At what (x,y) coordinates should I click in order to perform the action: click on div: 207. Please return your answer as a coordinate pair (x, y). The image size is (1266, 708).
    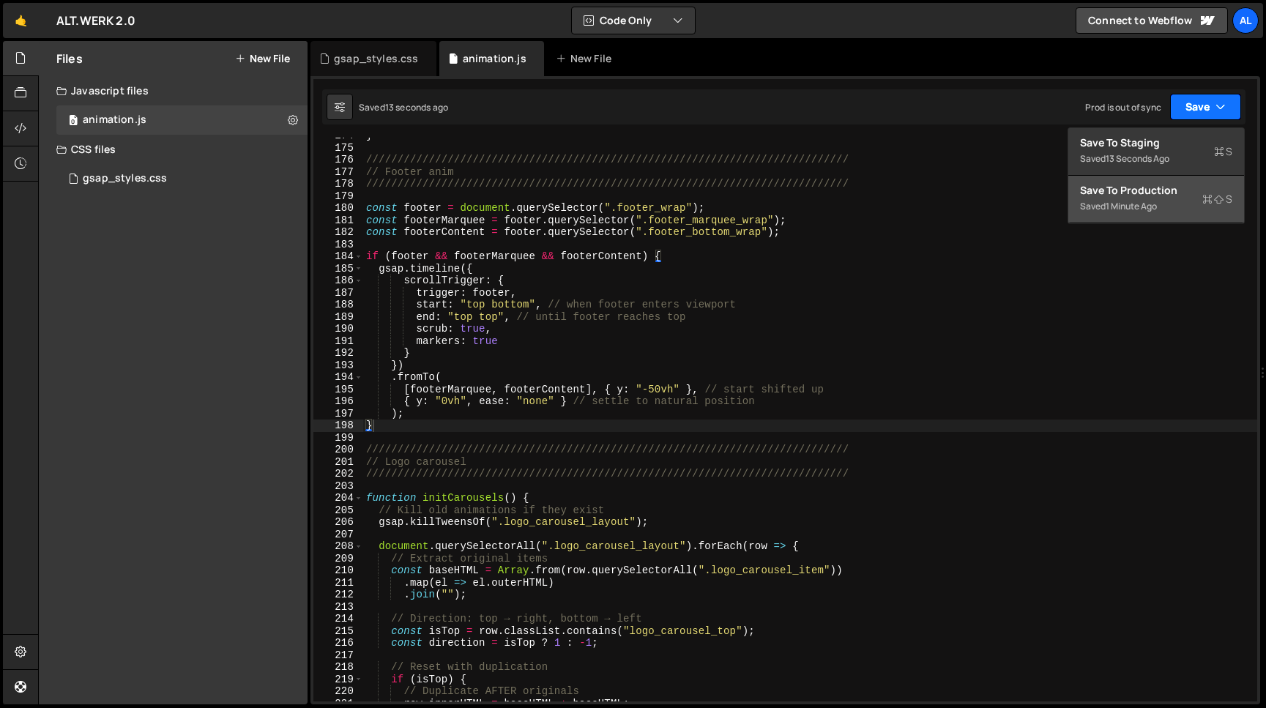
    Looking at the image, I should click on (338, 535).